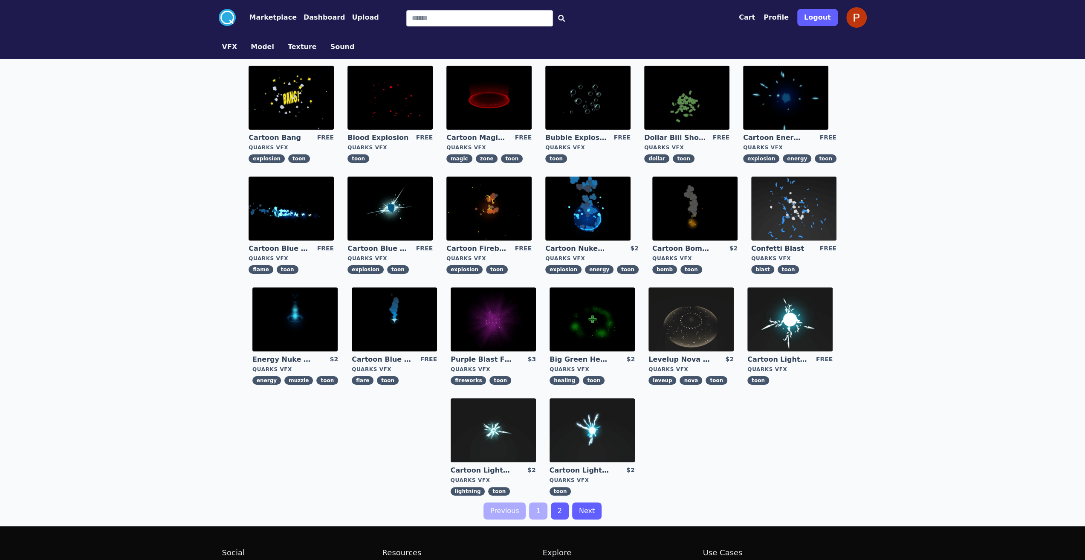 The image size is (1085, 560). I want to click on a: Blood Explosion, so click(378, 138).